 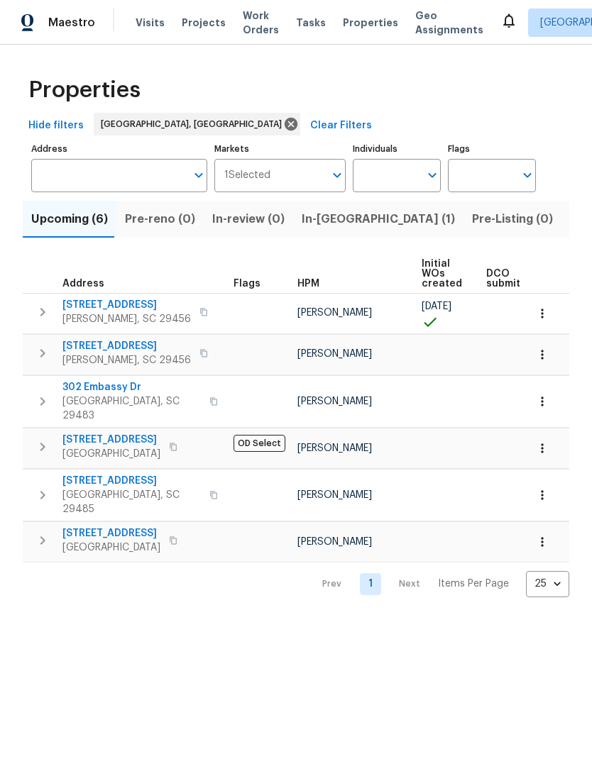 I want to click on span: Hide filters, so click(x=56, y=126).